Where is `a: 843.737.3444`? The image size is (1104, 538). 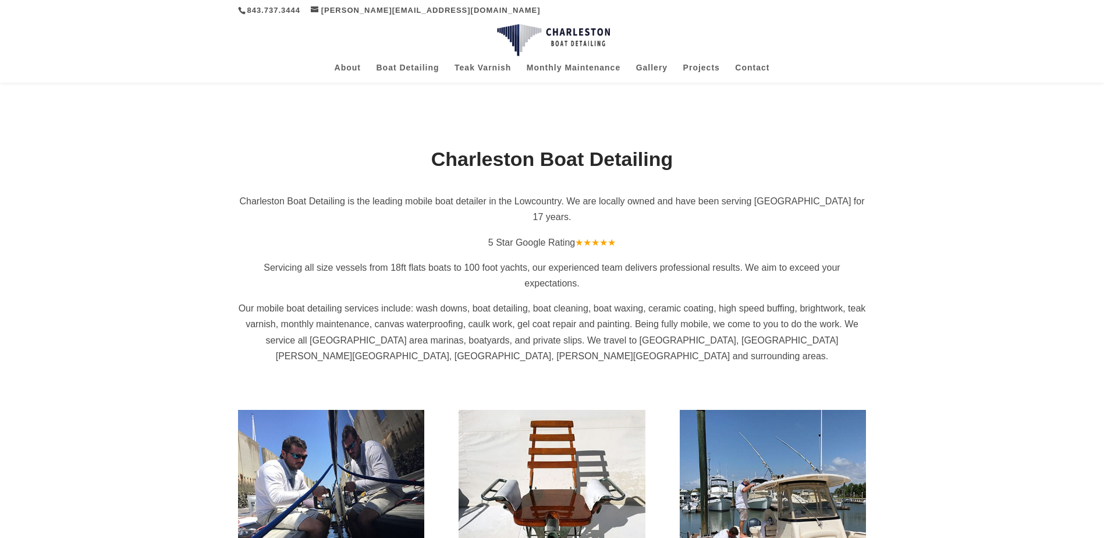 a: 843.737.3444 is located at coordinates (274, 10).